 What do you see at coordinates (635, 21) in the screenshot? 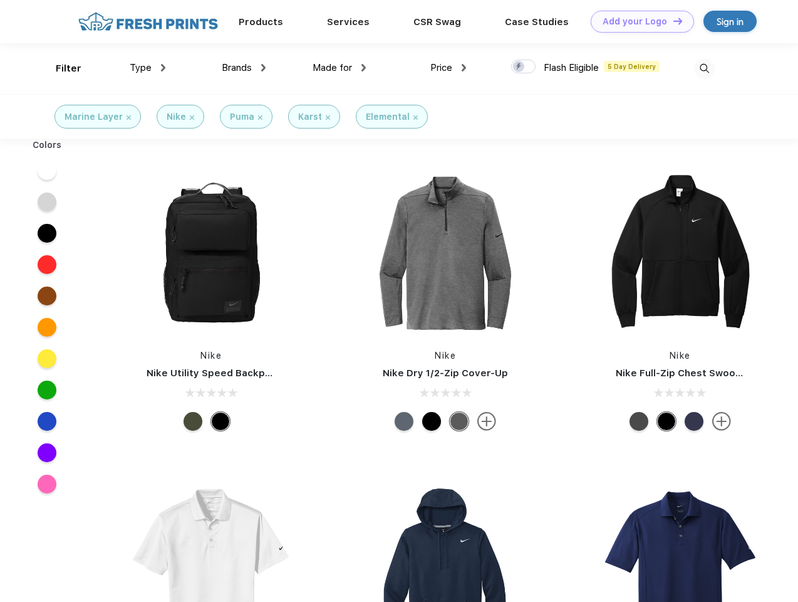
I see `div: Add your Logo` at bounding box center [635, 21].